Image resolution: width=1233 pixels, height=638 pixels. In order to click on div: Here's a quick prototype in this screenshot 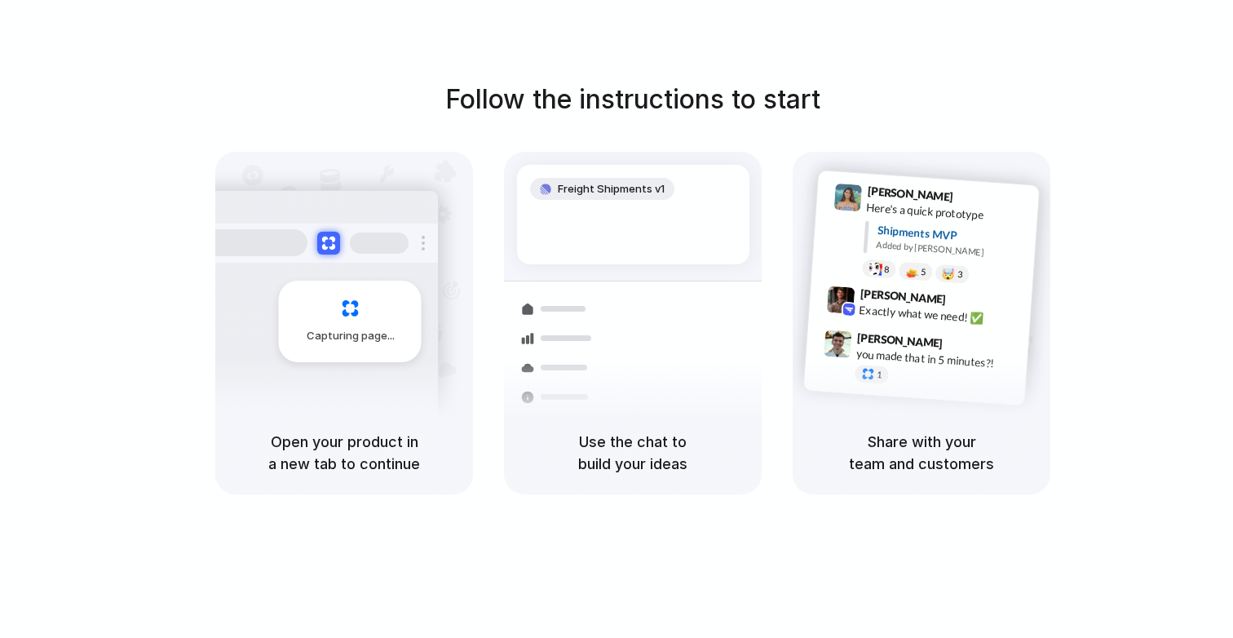, I will do `click(948, 213)`.